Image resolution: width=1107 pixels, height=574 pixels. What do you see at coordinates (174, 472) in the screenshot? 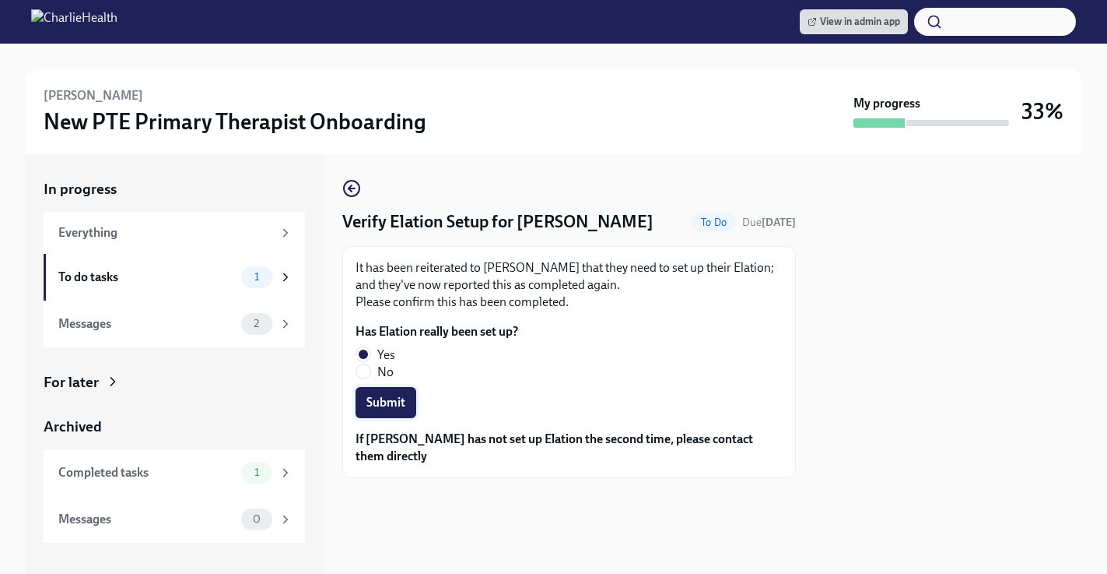
I see `a: Completed tasks1` at bounding box center [174, 472].